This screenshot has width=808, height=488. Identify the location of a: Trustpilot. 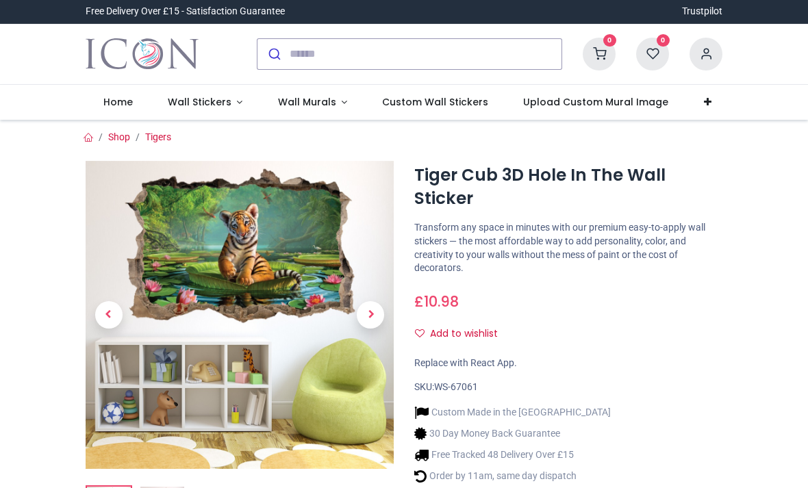
(702, 12).